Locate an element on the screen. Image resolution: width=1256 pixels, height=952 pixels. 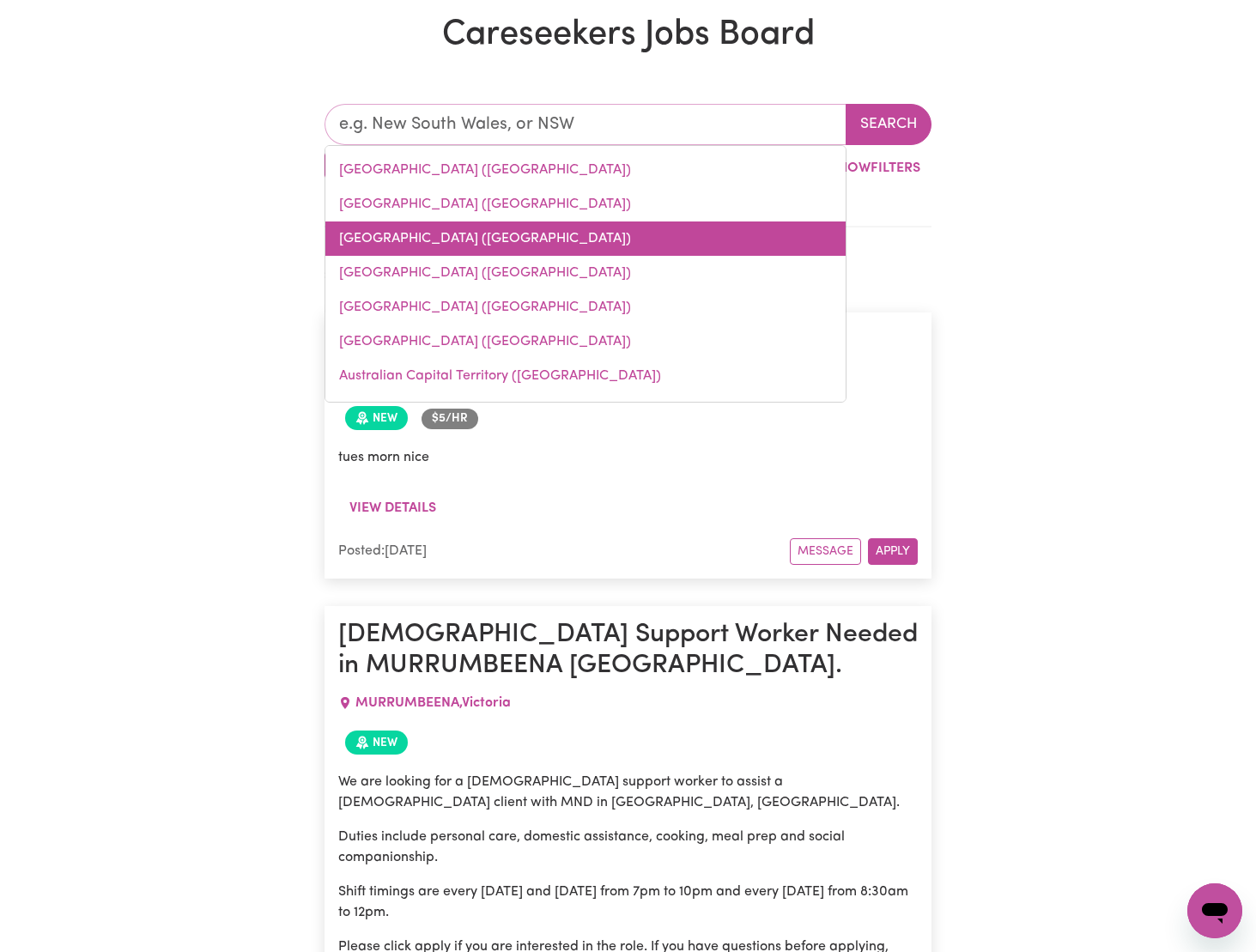
a: Queensland (QLD) is located at coordinates (586, 273).